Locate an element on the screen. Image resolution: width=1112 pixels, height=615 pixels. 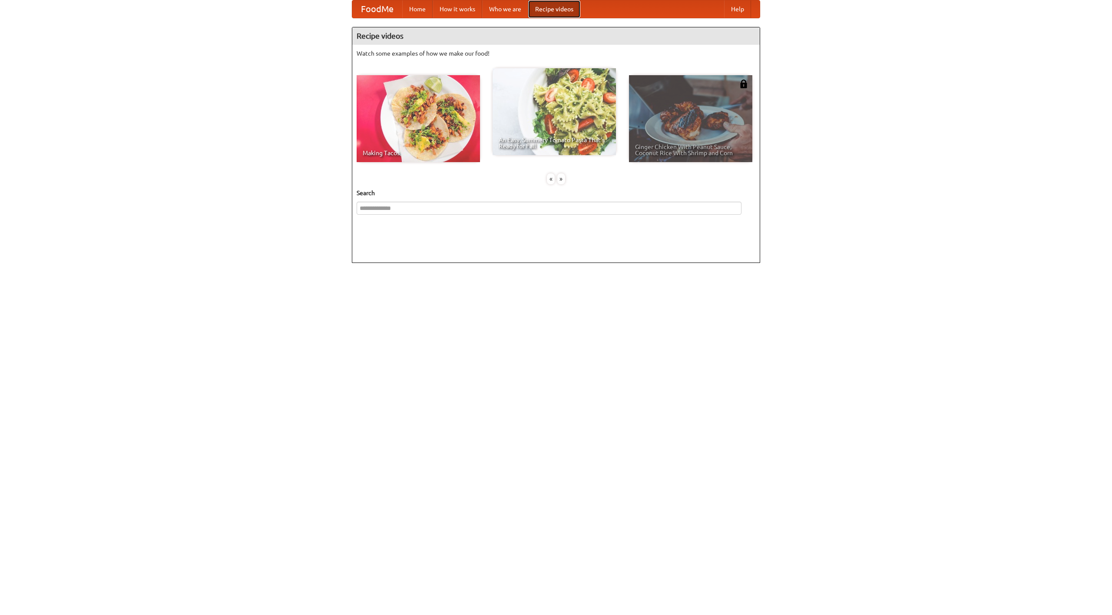
a: Making Tacos is located at coordinates (418, 119).